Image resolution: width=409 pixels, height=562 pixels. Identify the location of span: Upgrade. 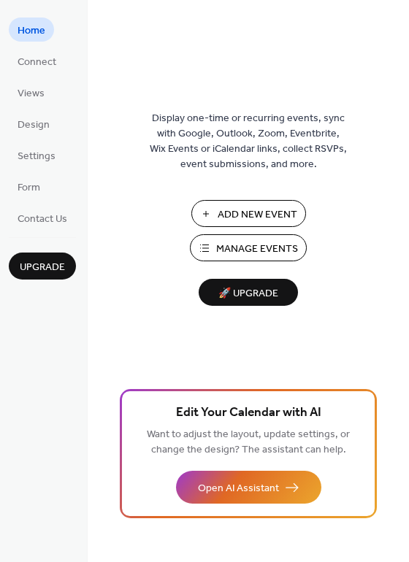
(42, 267).